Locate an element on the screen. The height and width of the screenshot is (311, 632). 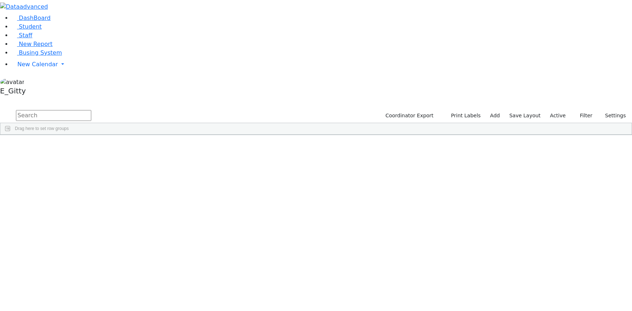
span: Busing System is located at coordinates (40, 53).